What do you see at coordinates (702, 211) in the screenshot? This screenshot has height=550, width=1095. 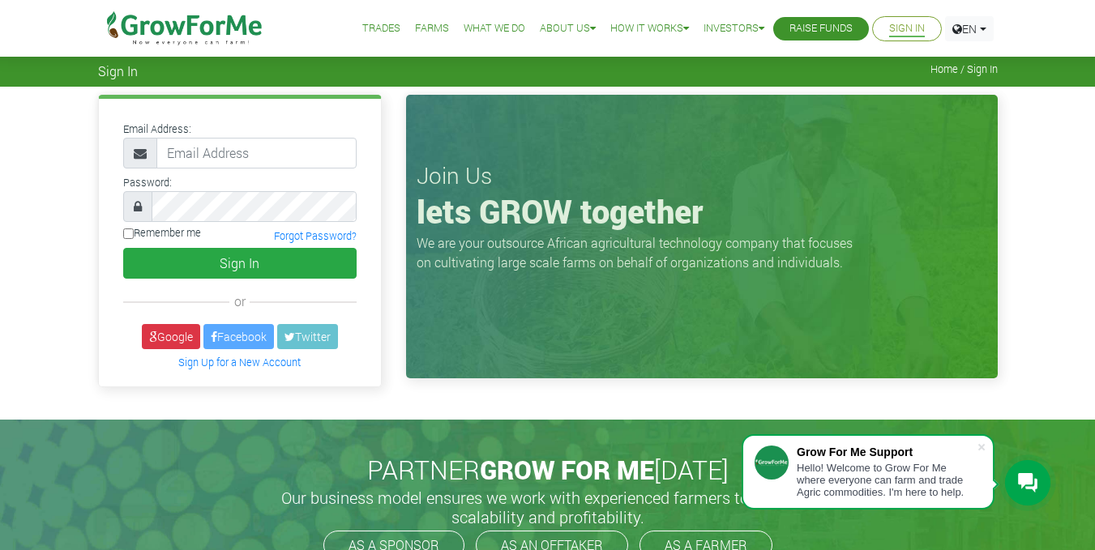 I see `h1: lets GROW together` at bounding box center [702, 211].